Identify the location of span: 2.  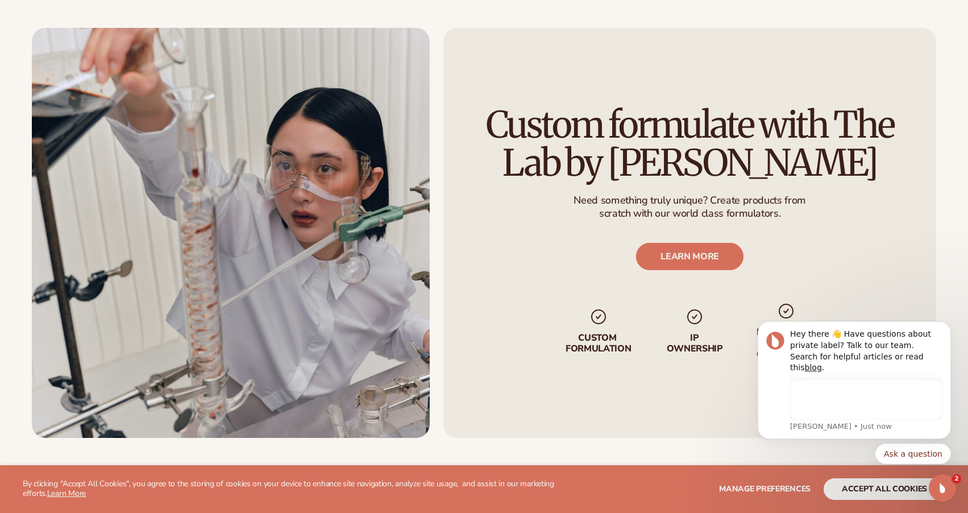
(957, 479).